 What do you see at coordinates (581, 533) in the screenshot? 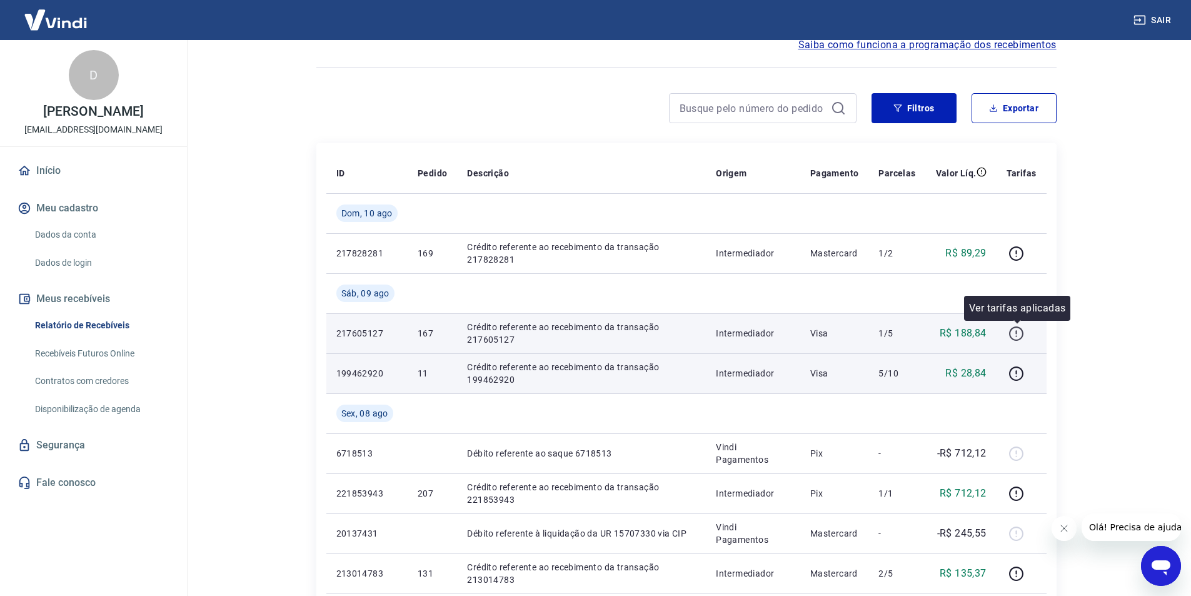
I see `p: Débito referente à liquidação da UR 15707330 via CIP` at bounding box center [581, 533].